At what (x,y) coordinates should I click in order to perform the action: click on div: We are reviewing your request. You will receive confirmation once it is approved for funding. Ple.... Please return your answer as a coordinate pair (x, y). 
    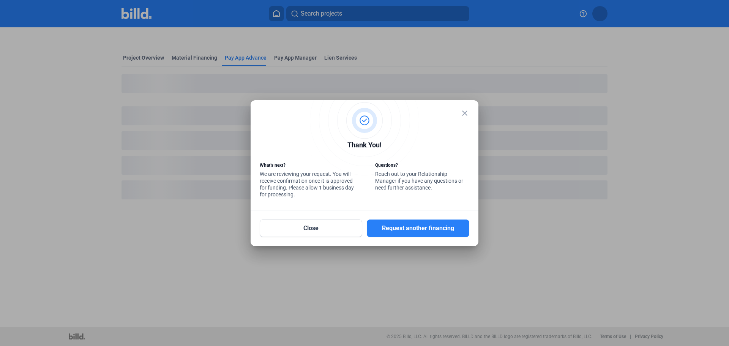
    Looking at the image, I should click on (307, 181).